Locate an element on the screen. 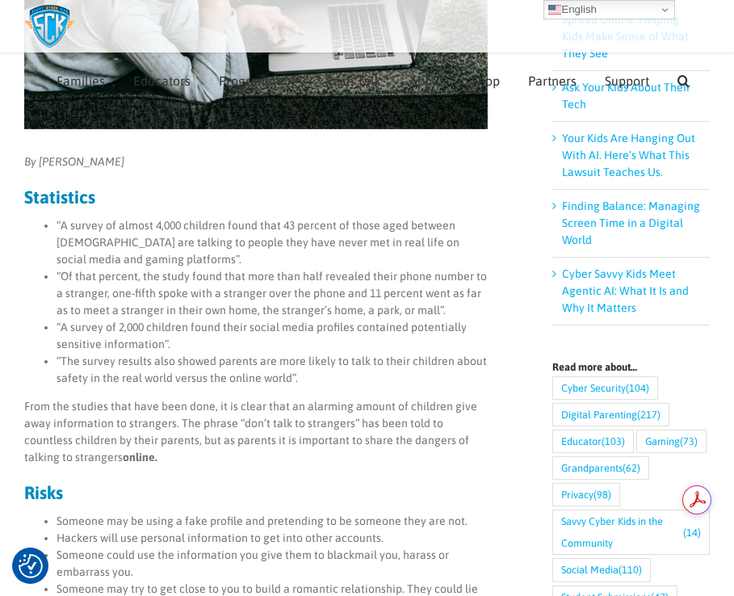 The width and height of the screenshot is (734, 596). a: Digital Parenting (217 items) is located at coordinates (611, 414).